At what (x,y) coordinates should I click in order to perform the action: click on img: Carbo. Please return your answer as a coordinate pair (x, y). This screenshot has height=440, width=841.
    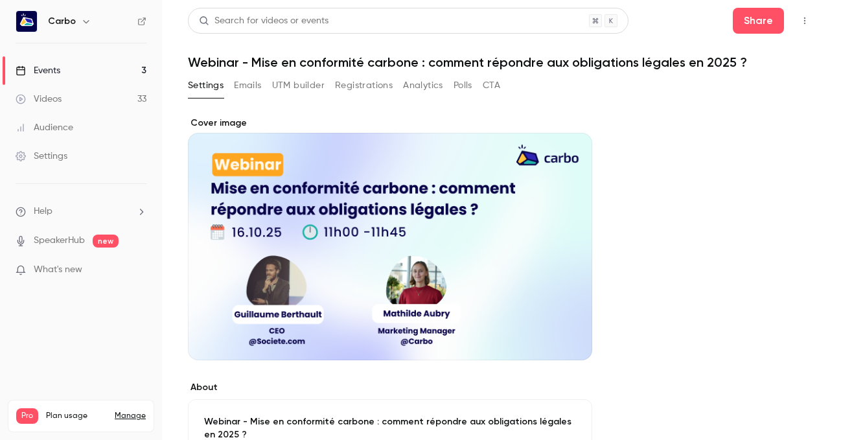
    Looking at the image, I should click on (27, 21).